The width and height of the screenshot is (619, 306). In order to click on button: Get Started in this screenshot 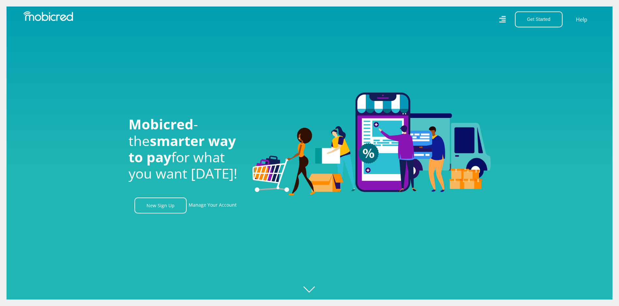, I will do `click(539, 19)`.